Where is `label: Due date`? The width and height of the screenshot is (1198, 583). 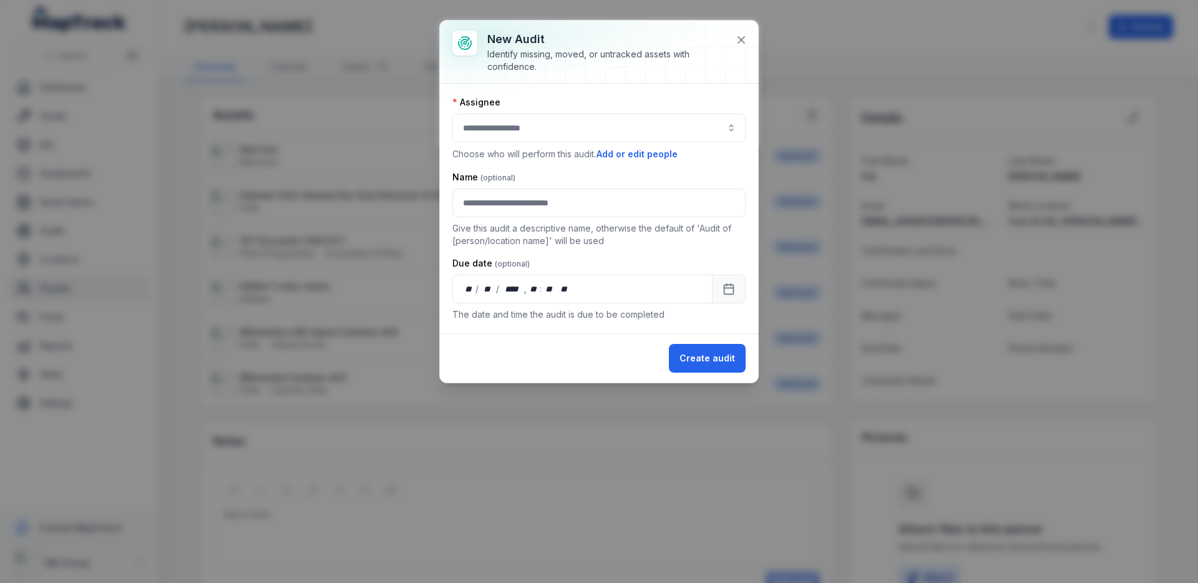
label: Due date is located at coordinates (491, 263).